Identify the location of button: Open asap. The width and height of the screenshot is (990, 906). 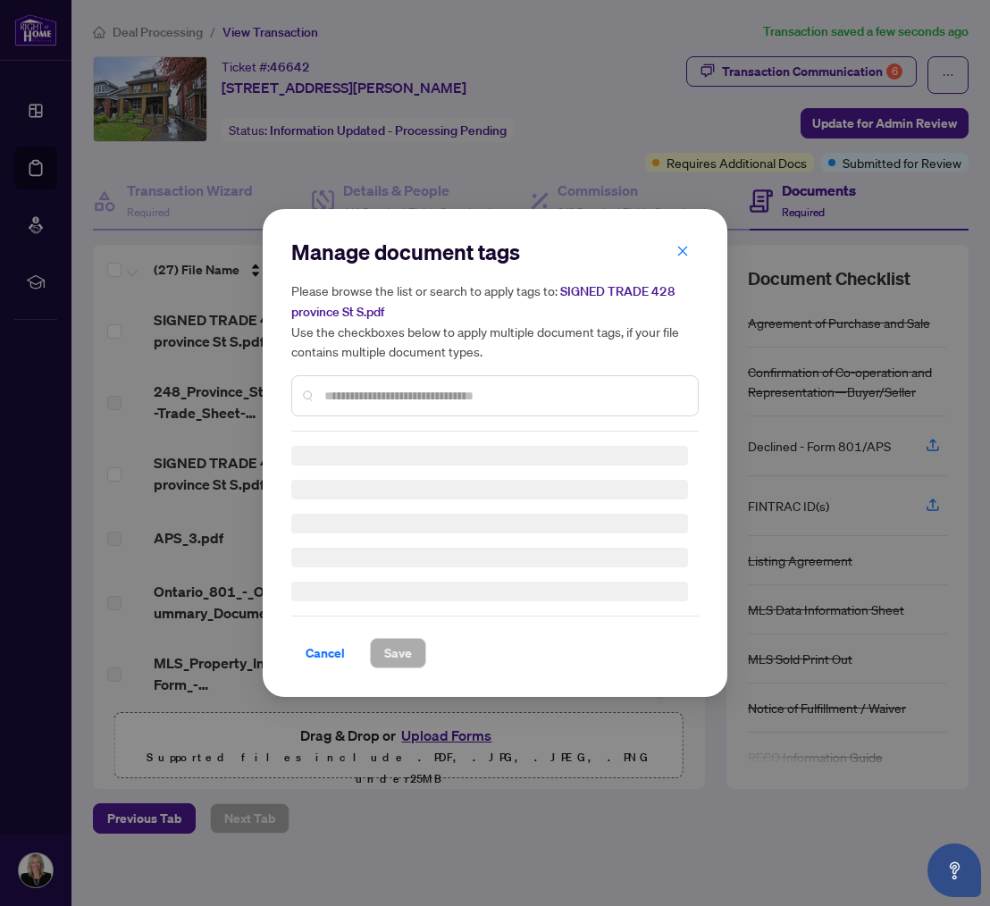
(954, 870).